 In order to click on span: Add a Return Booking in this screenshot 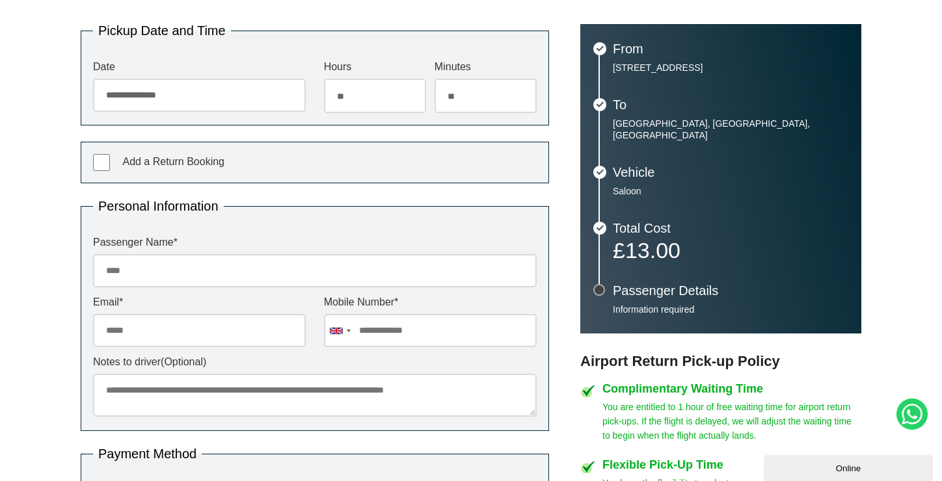, I will do `click(173, 161)`.